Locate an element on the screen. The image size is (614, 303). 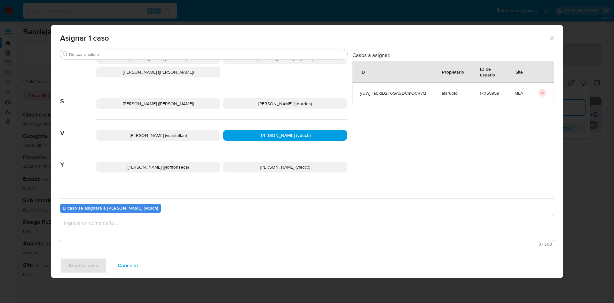
span: Y is located at coordinates (78, 160).